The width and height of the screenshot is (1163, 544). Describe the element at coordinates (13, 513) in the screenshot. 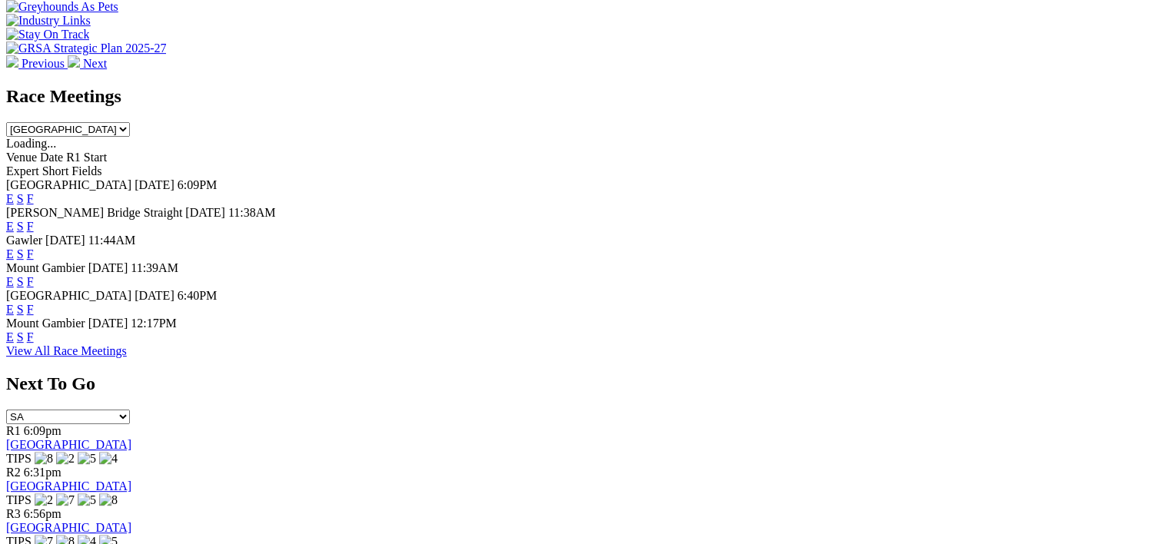

I see `span: R3` at that location.